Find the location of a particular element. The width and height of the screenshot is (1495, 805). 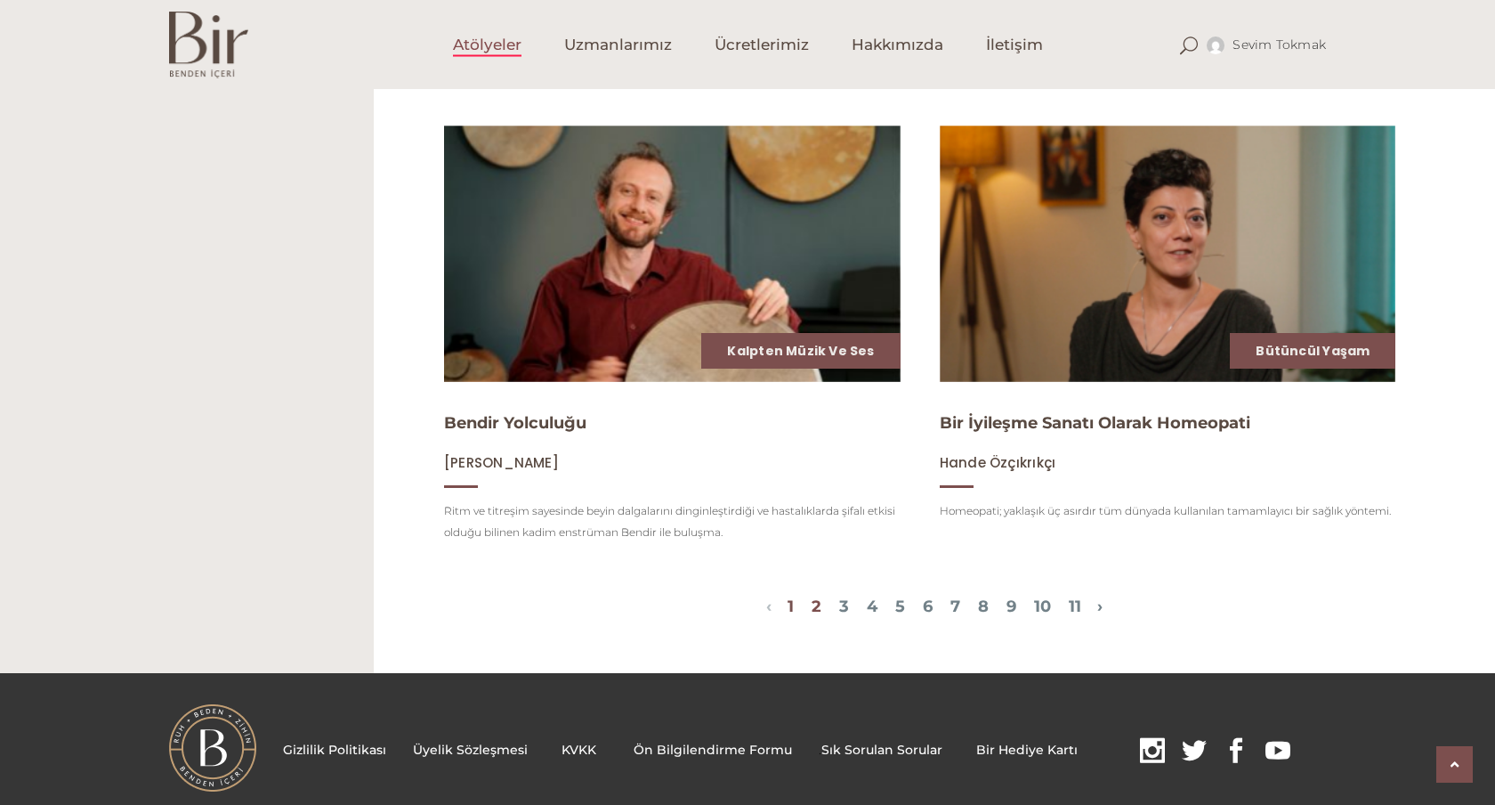

a: Gizlilik Politikası is located at coordinates (335, 749).